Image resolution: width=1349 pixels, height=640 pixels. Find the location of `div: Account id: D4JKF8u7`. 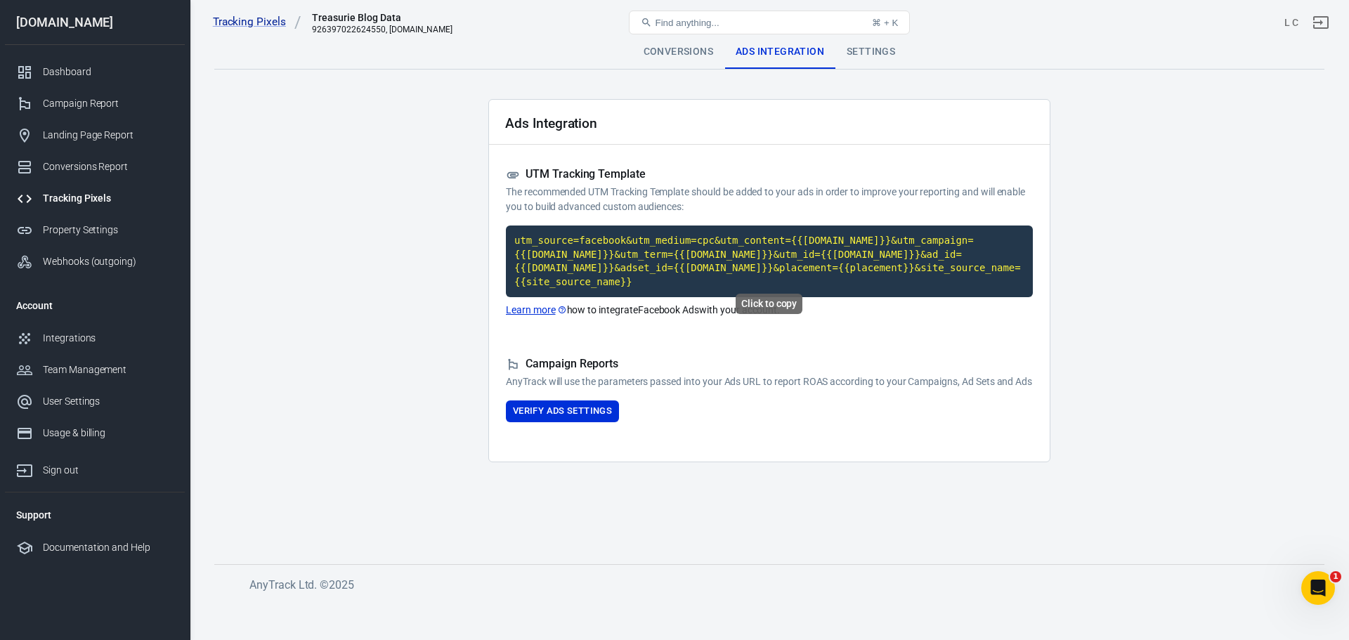

div: Account id: D4JKF8u7 is located at coordinates (1291, 22).